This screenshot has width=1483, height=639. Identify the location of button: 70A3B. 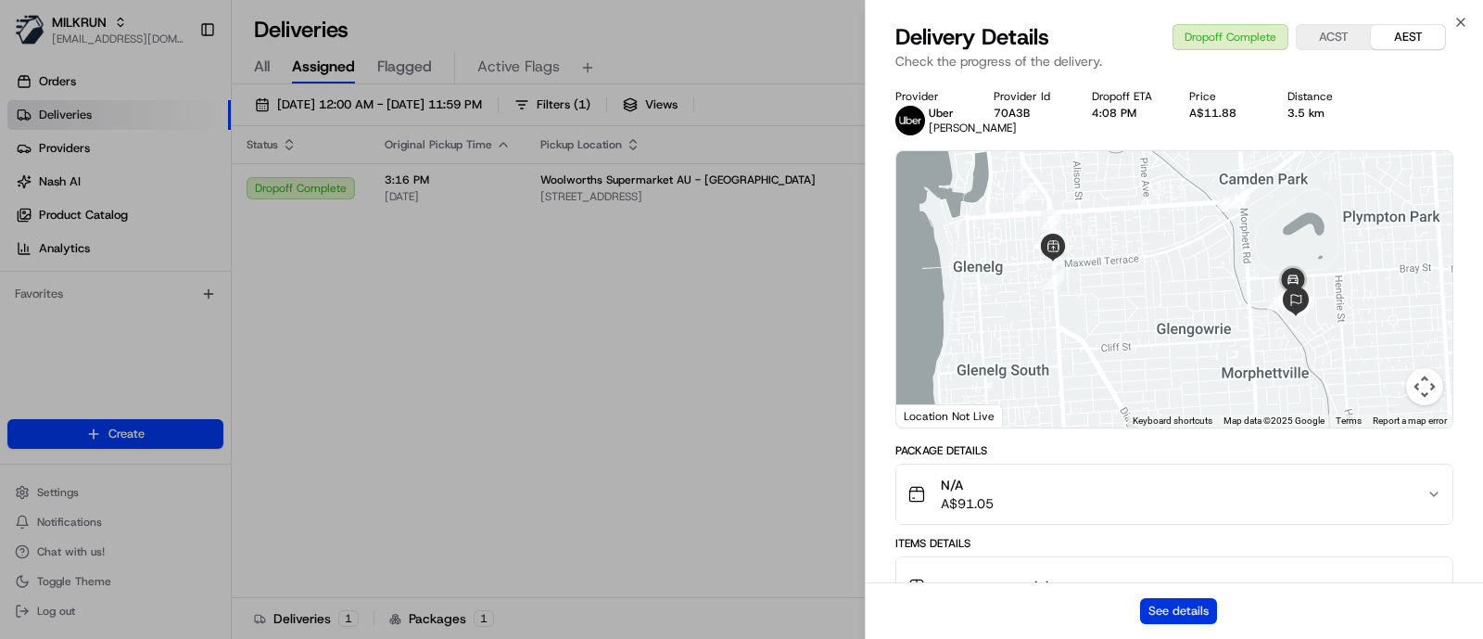
(1011, 113).